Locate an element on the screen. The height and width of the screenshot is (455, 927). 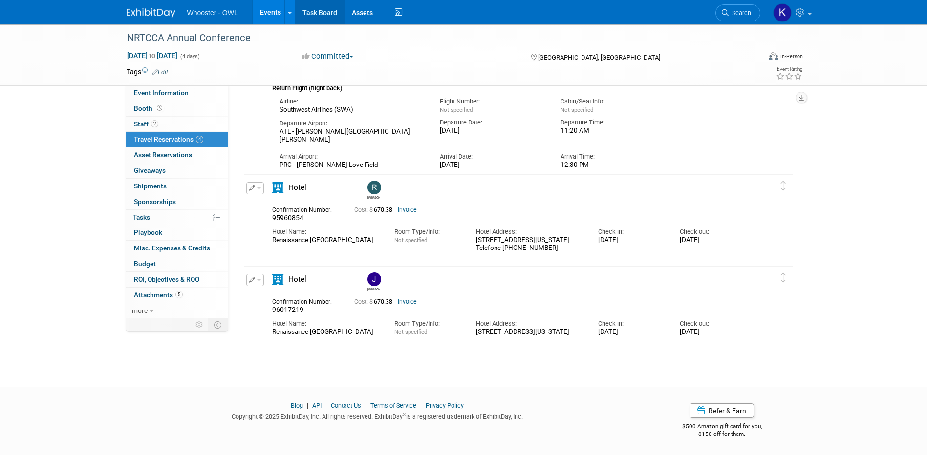
span: Giveaways is located at coordinates (150, 171).